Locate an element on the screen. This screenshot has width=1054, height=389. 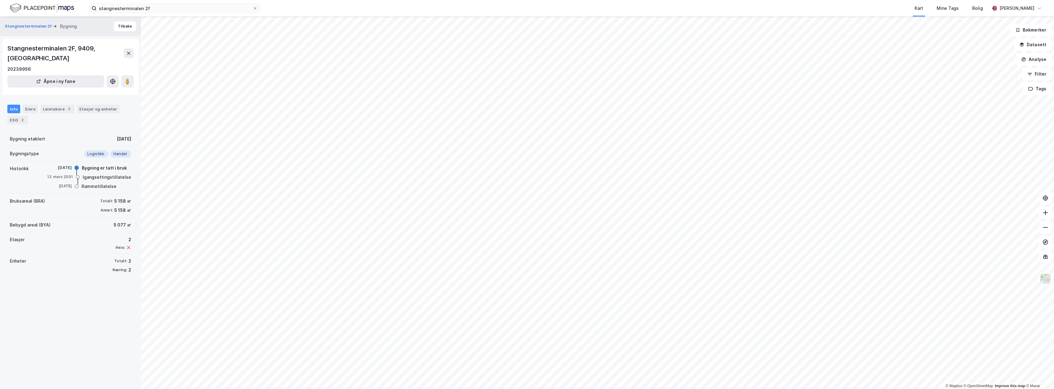
div: Kart is located at coordinates (919, 8).